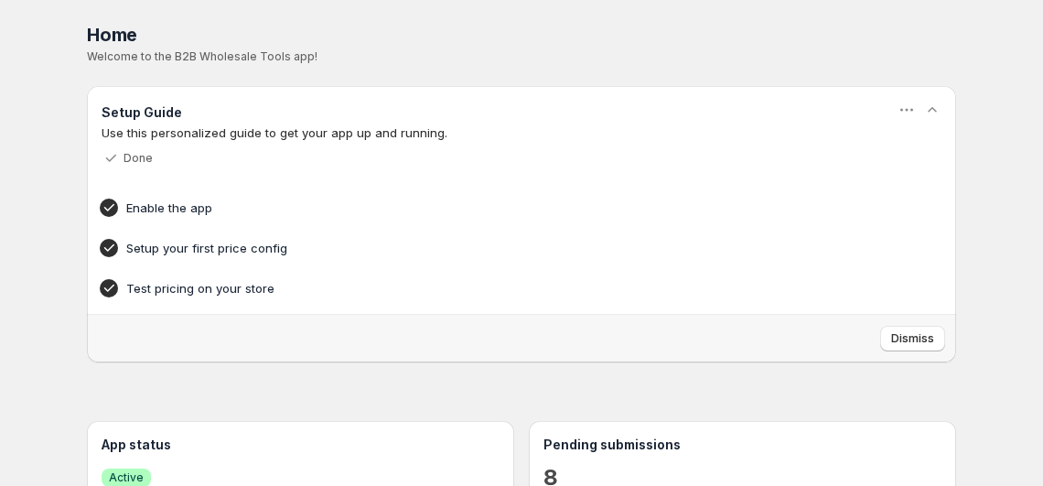 The width and height of the screenshot is (1043, 486). What do you see at coordinates (521, 57) in the screenshot?
I see `p: Welcome to the B2B Wholesale Tools app!` at bounding box center [521, 57].